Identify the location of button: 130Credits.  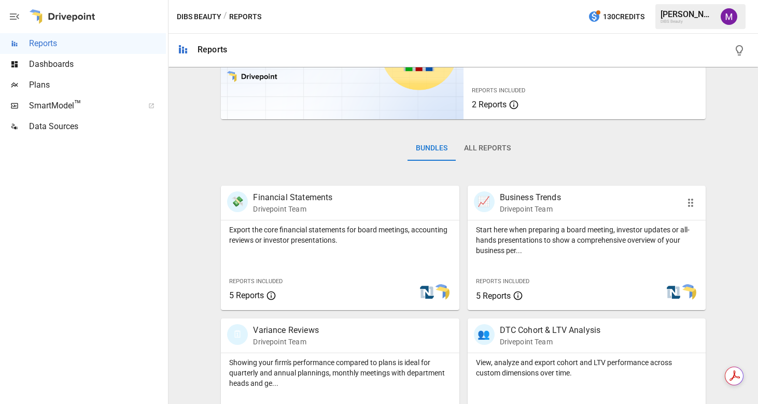
(616, 17).